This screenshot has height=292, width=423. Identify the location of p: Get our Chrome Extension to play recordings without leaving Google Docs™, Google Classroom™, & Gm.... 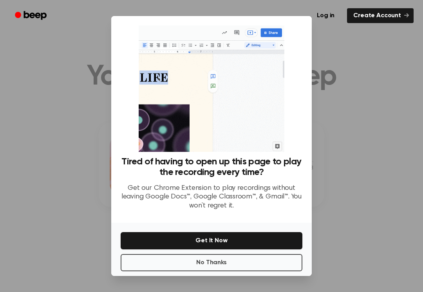
(211, 197).